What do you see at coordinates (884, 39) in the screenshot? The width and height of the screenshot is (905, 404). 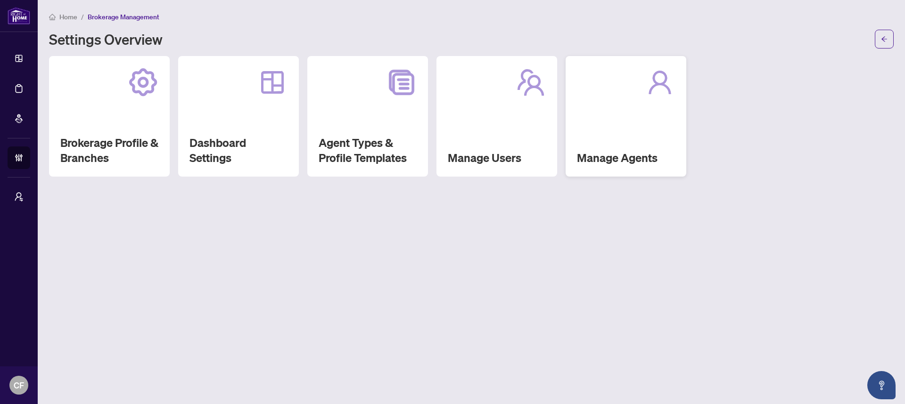 I see `span: arrow-left` at bounding box center [884, 39].